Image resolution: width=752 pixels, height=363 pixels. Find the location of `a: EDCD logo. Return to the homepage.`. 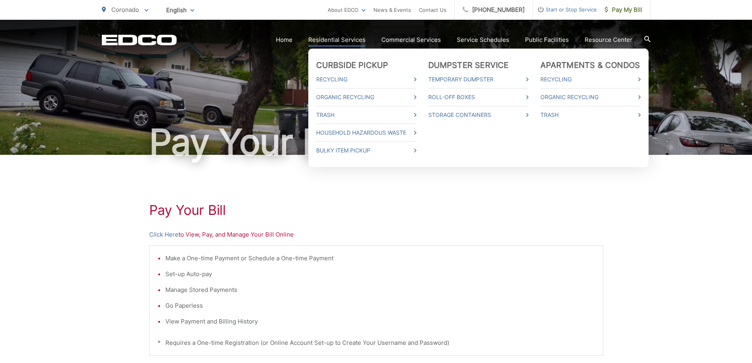

a: EDCD logo. Return to the homepage. is located at coordinates (139, 40).